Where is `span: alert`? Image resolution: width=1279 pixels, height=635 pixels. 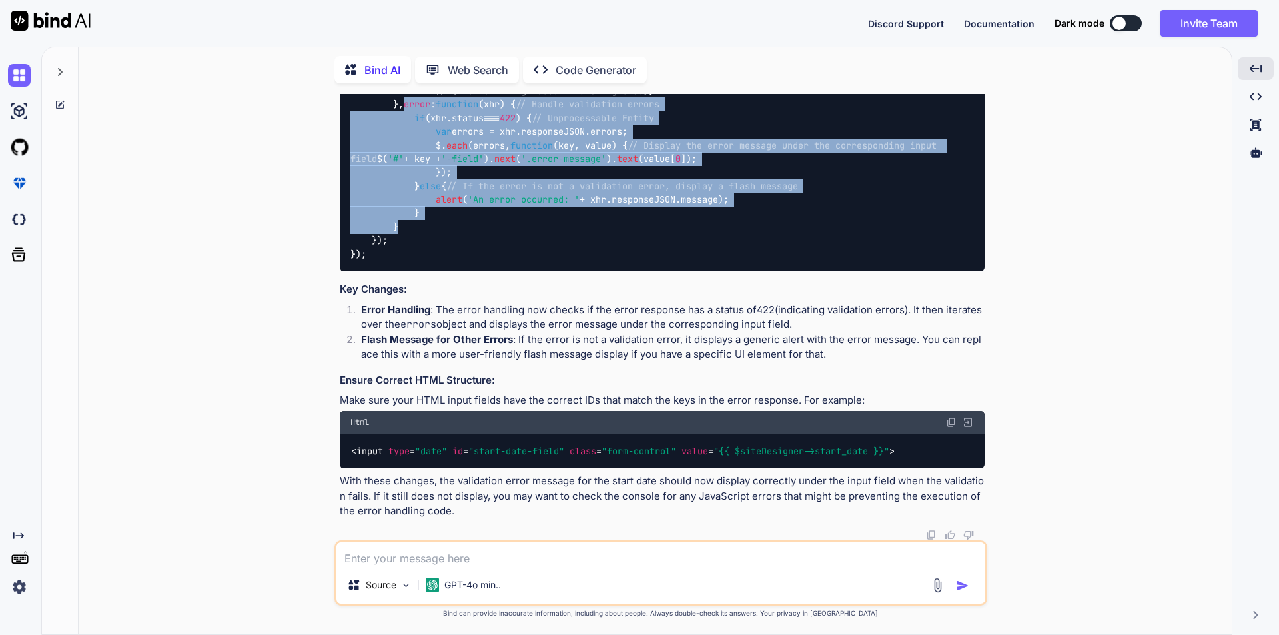 span: alert is located at coordinates (449, 199).